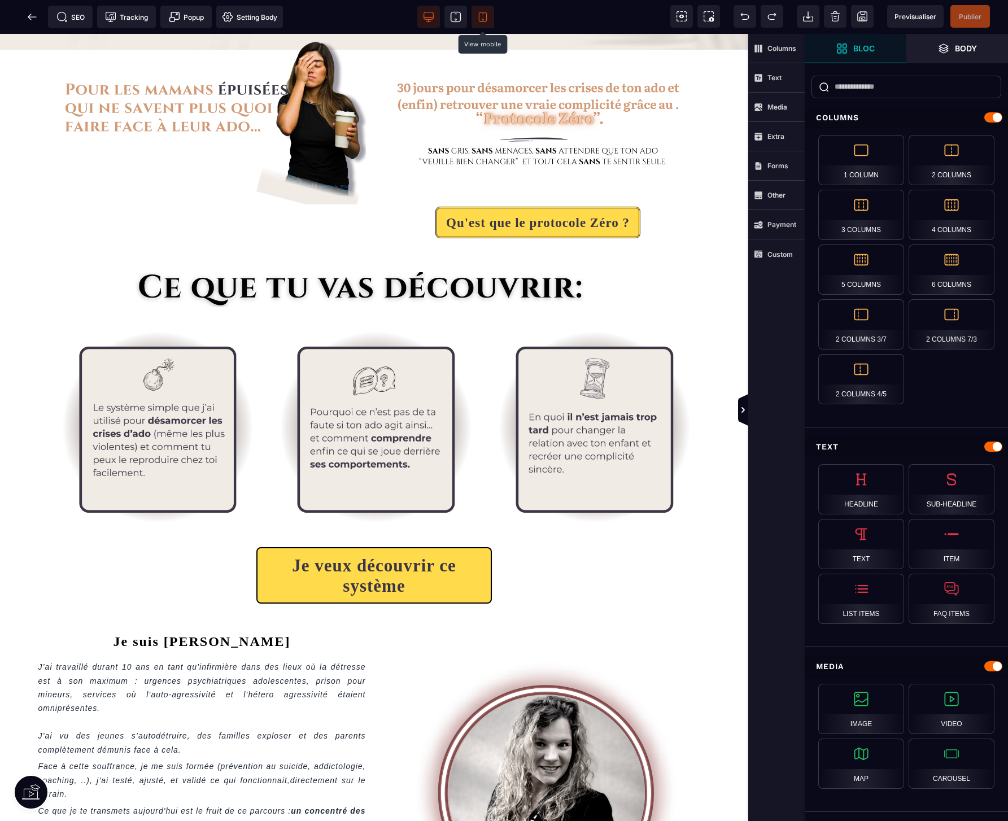  Describe the element at coordinates (861, 763) in the screenshot. I see `div: Map` at that location.